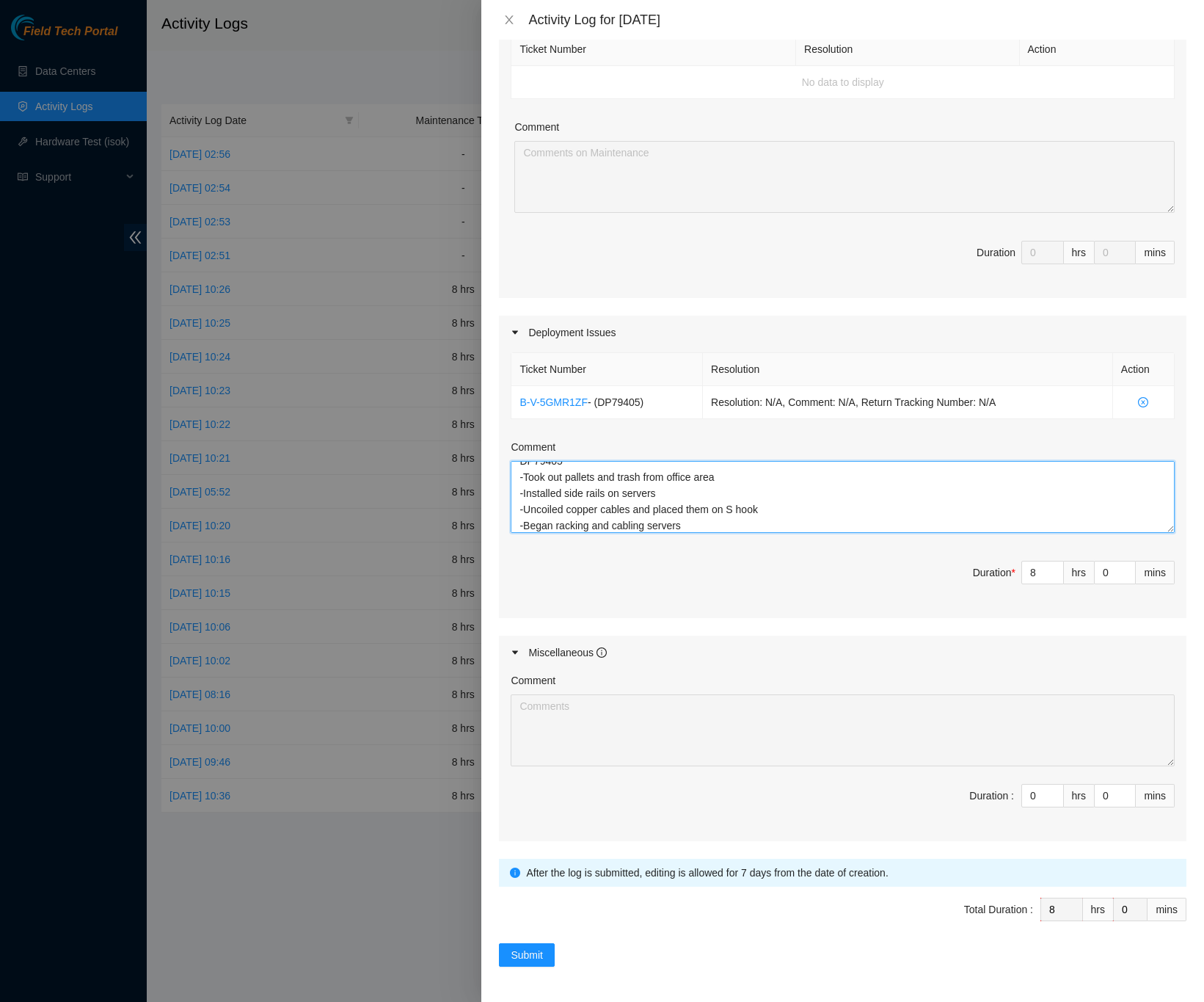 This screenshot has width=1204, height=1002. I want to click on td: No data to display, so click(843, 82).